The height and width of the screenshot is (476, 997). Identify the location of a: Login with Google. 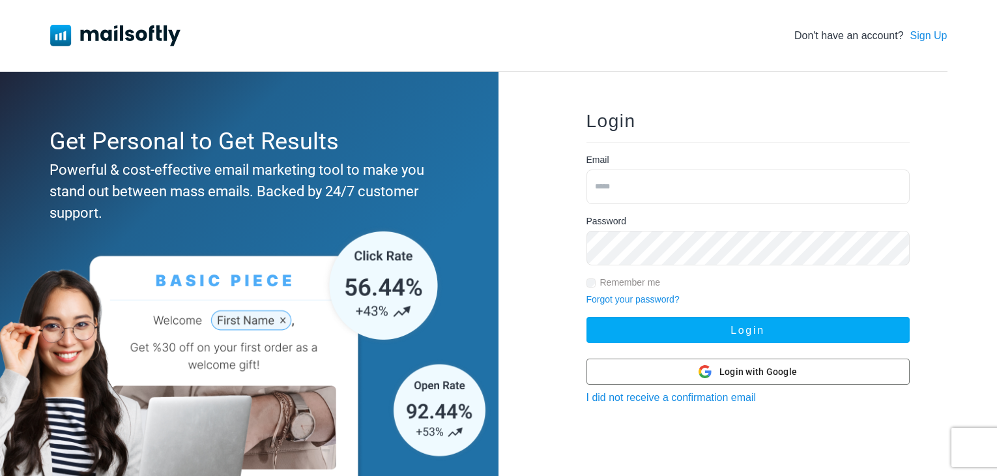
(748, 372).